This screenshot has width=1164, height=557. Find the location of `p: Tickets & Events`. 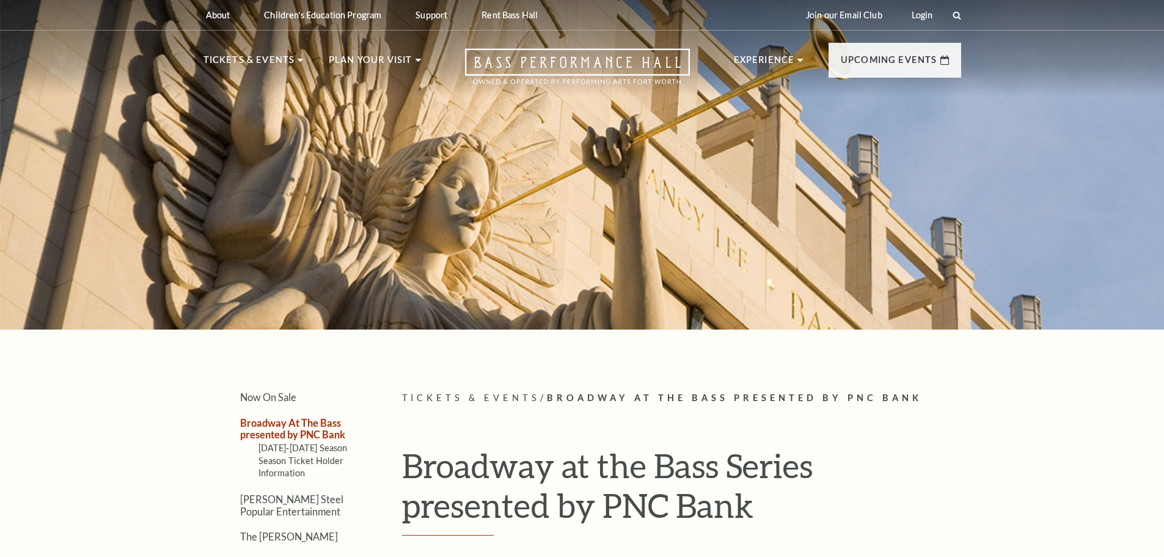

p: Tickets & Events is located at coordinates (249, 64).